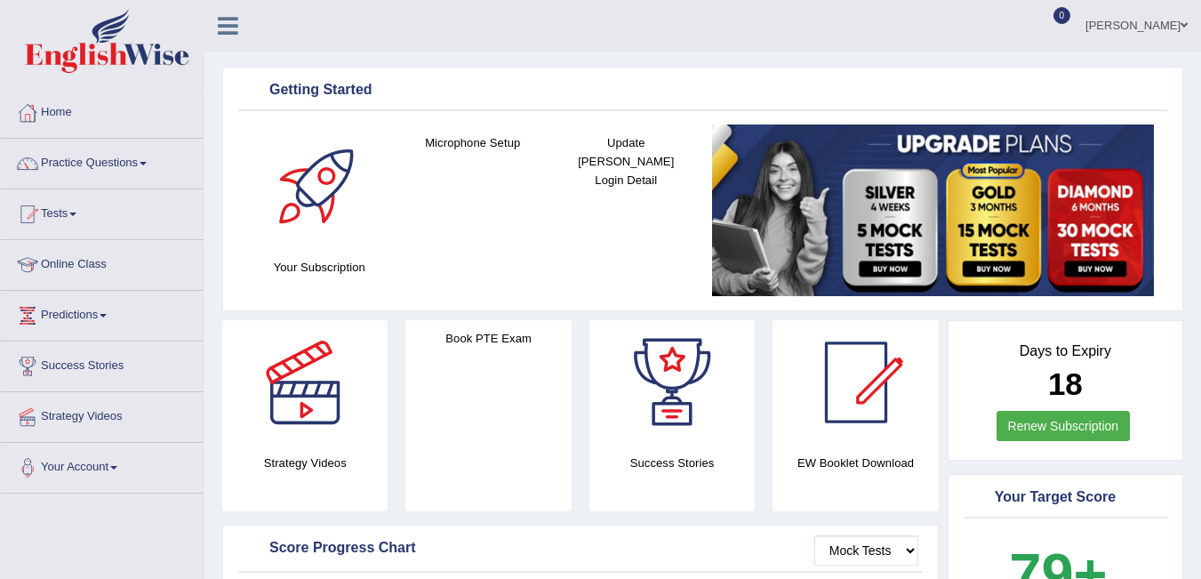  What do you see at coordinates (1063, 15) in the screenshot?
I see `span: 0` at bounding box center [1063, 15].